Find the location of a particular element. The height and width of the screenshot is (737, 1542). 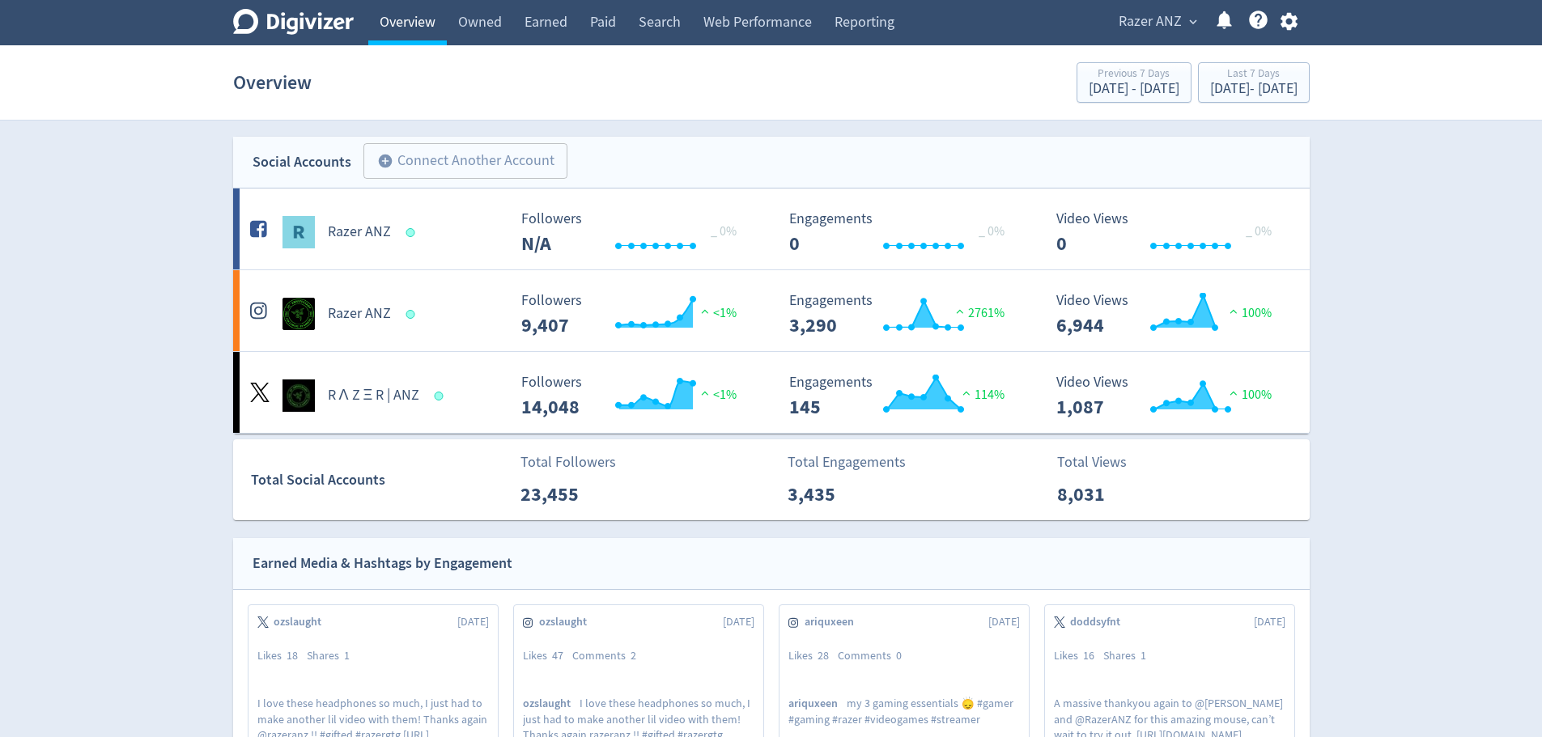

span: doddsyfnt is located at coordinates (1099, 623).